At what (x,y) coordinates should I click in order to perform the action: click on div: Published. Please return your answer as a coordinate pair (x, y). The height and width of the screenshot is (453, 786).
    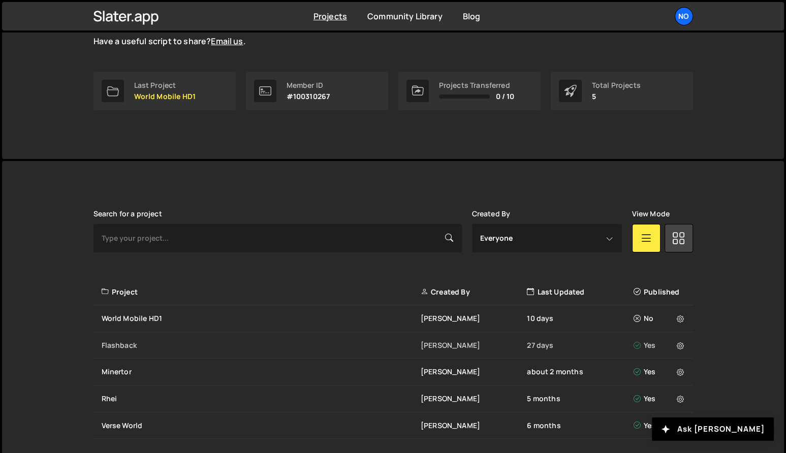
    Looking at the image, I should click on (660, 292).